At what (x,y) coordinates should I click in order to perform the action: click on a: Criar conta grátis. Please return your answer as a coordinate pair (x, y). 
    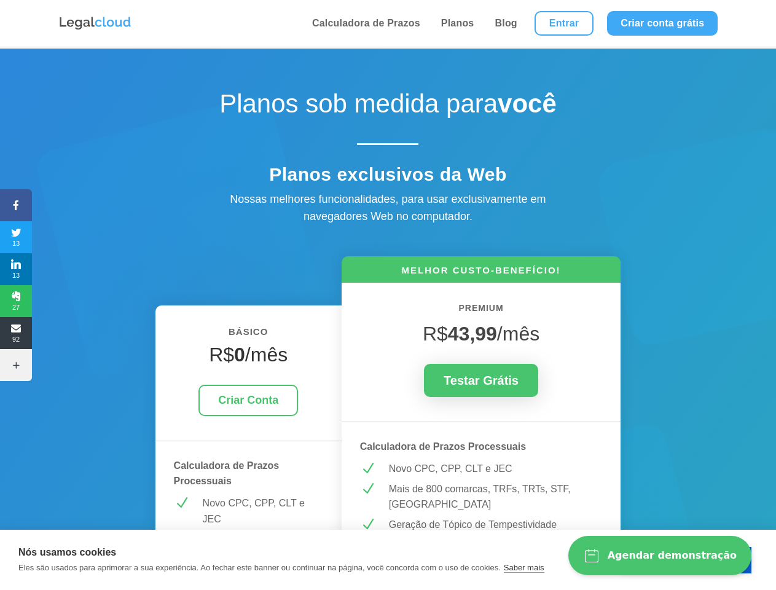
    Looking at the image, I should click on (662, 23).